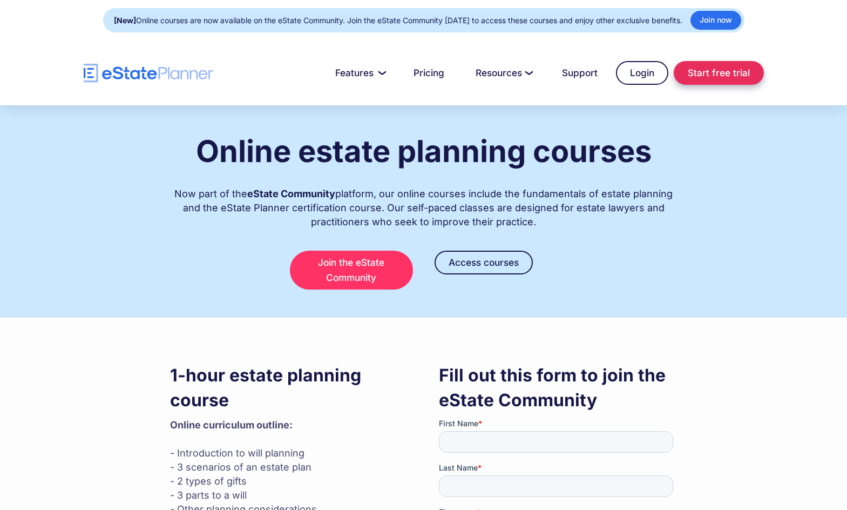  What do you see at coordinates (424, 202) in the screenshot?
I see `div: Now part of the platform, our online courses include the fundamentals of estate planning and the ...` at bounding box center [424, 202].